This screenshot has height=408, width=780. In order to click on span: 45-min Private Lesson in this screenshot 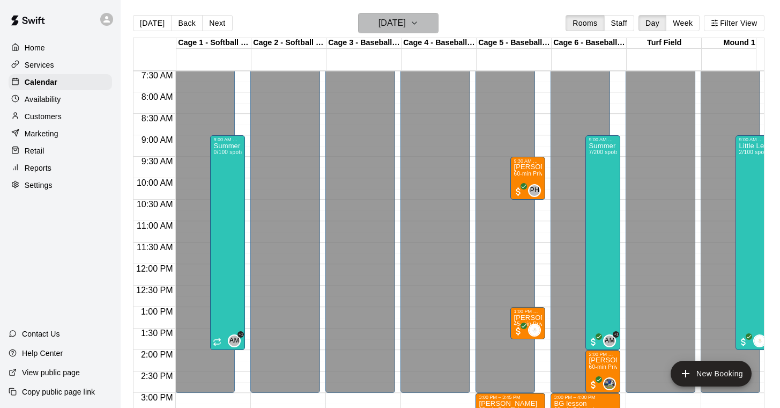, I will do `click(542, 323)`.